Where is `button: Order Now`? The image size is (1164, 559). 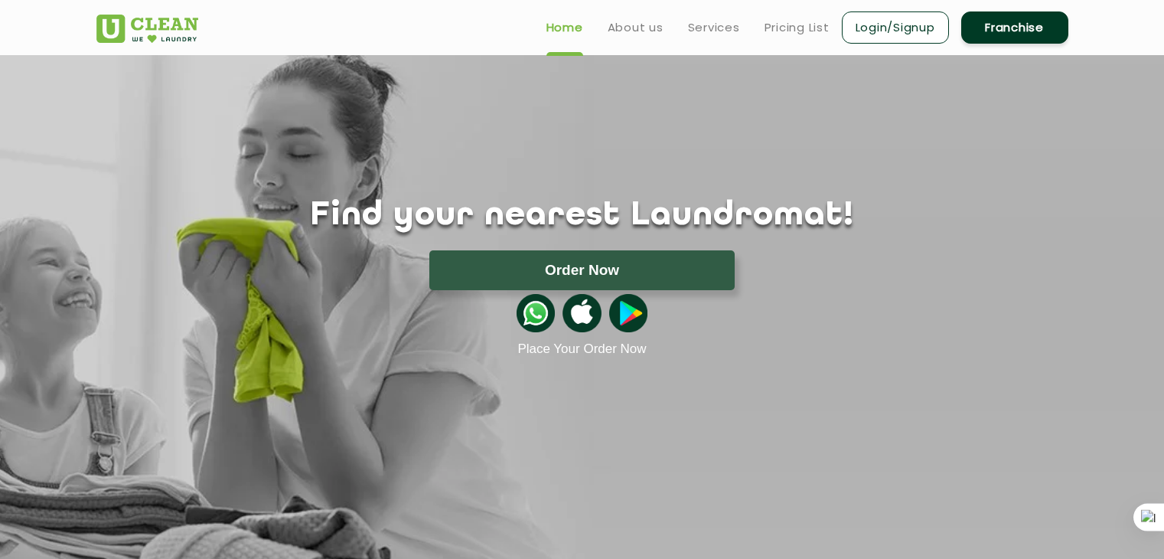 button: Order Now is located at coordinates (582, 270).